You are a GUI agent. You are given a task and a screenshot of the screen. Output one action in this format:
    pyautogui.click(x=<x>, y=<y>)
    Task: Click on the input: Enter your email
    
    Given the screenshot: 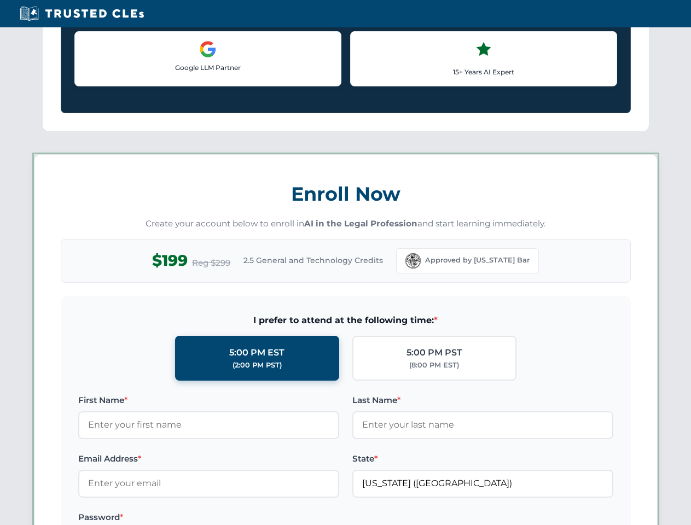 What is the action you would take?
    pyautogui.click(x=208, y=484)
    